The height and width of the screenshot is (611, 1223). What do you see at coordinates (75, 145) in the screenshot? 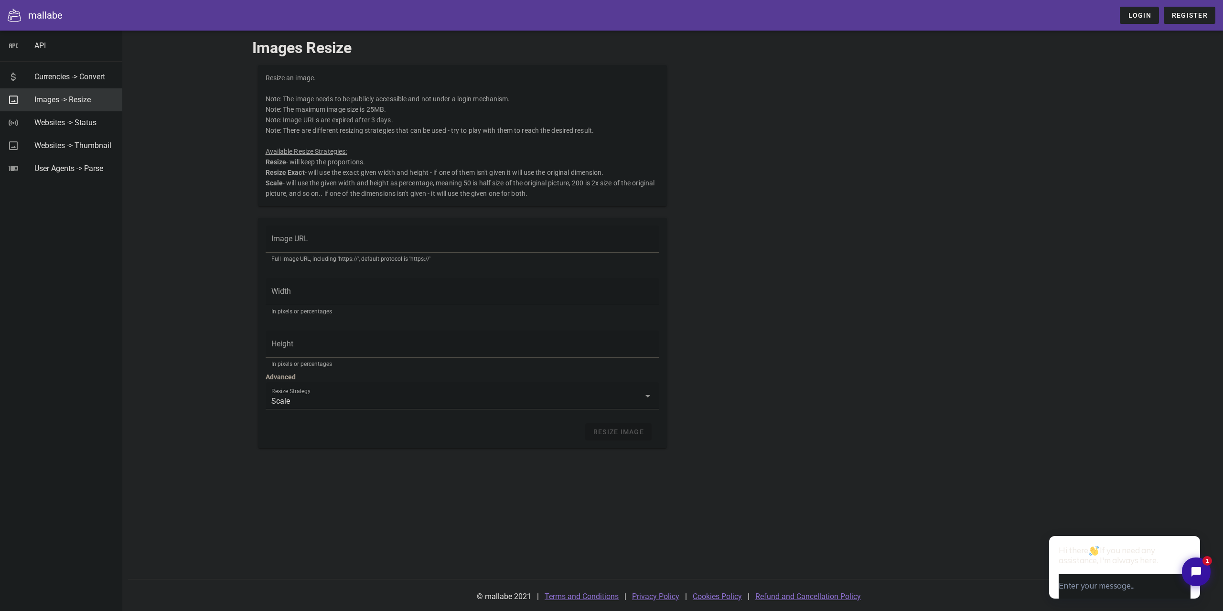
I see `div: Websites -> Thumbnail` at bounding box center [75, 145].